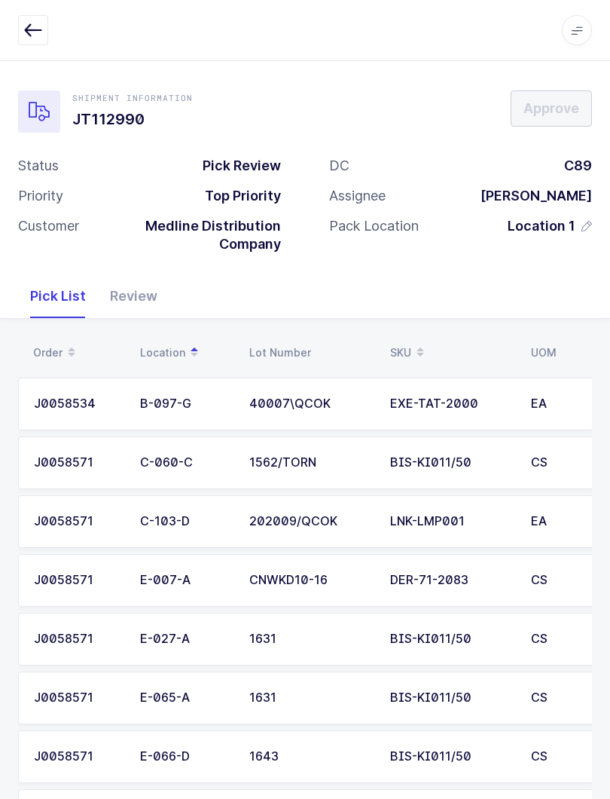 This screenshot has height=799, width=610. What do you see at coordinates (185, 521) in the screenshot?
I see `div: C-103-D` at bounding box center [185, 521].